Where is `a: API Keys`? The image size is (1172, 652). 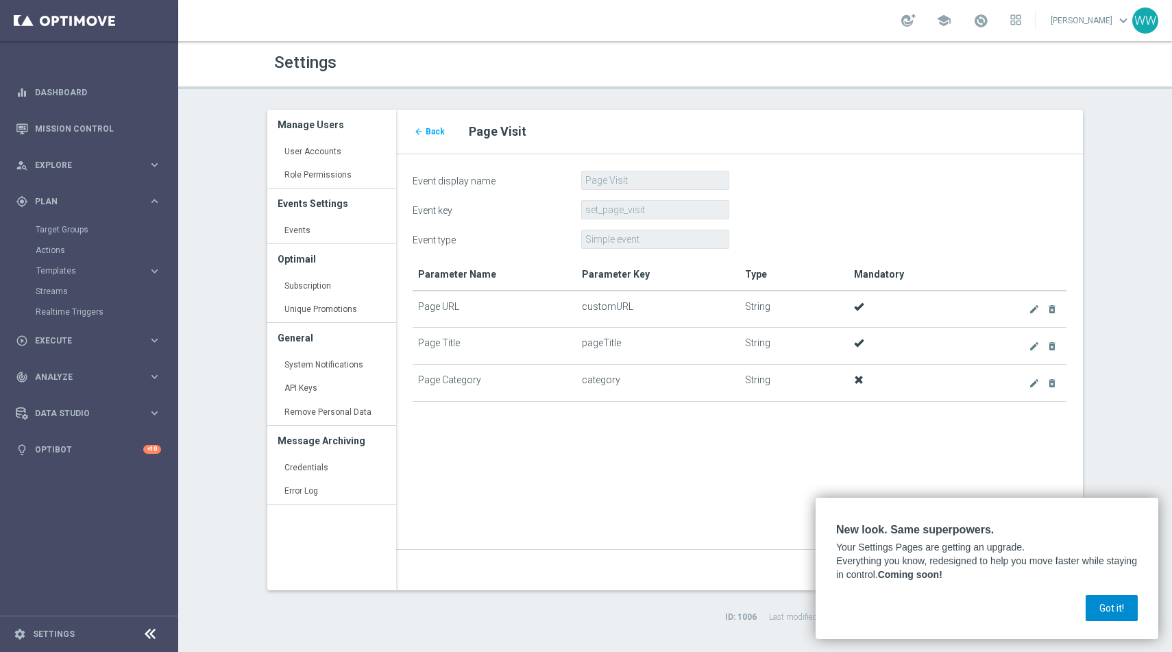 a: API Keys is located at coordinates (332, 389).